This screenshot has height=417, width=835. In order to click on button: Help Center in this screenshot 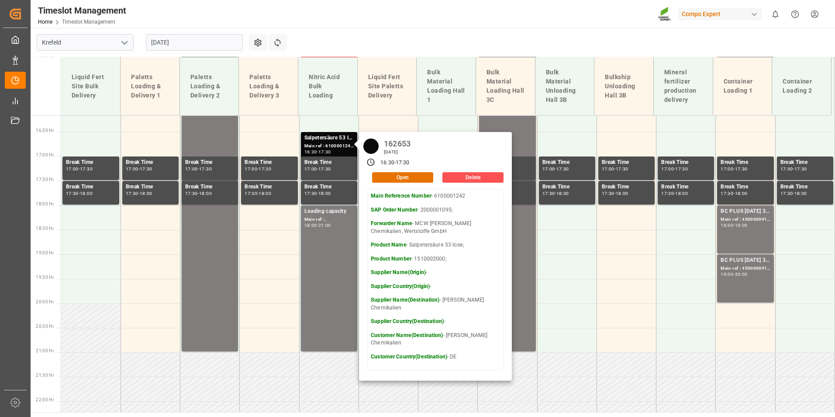, I will do `click(795, 14)`.